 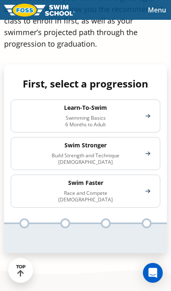 What do you see at coordinates (85, 84) in the screenshot?
I see `h4: First, select a progression` at bounding box center [85, 84].